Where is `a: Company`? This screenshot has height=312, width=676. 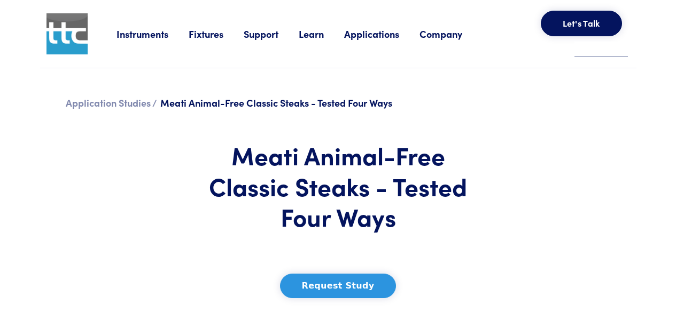
a: Company is located at coordinates (451, 34).